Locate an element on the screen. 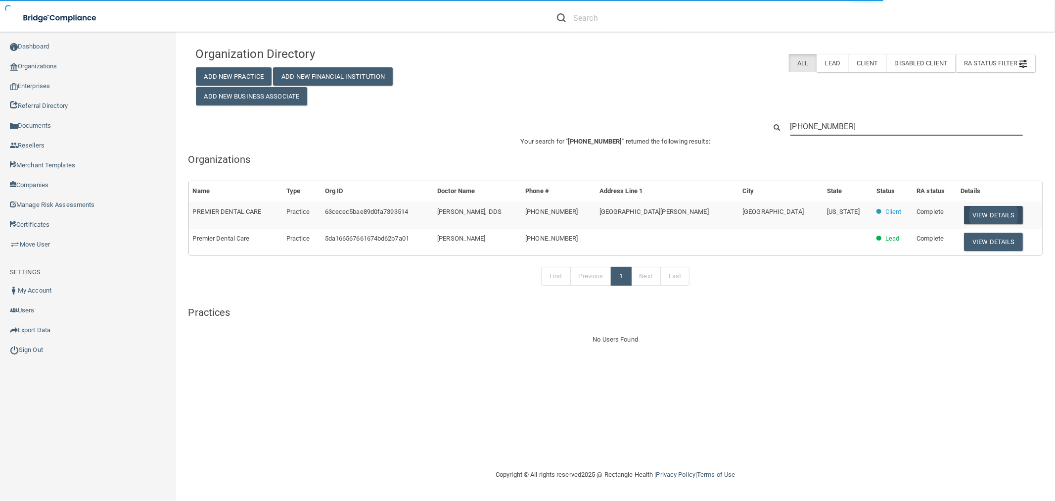  button: Add New Practice is located at coordinates (234, 76).